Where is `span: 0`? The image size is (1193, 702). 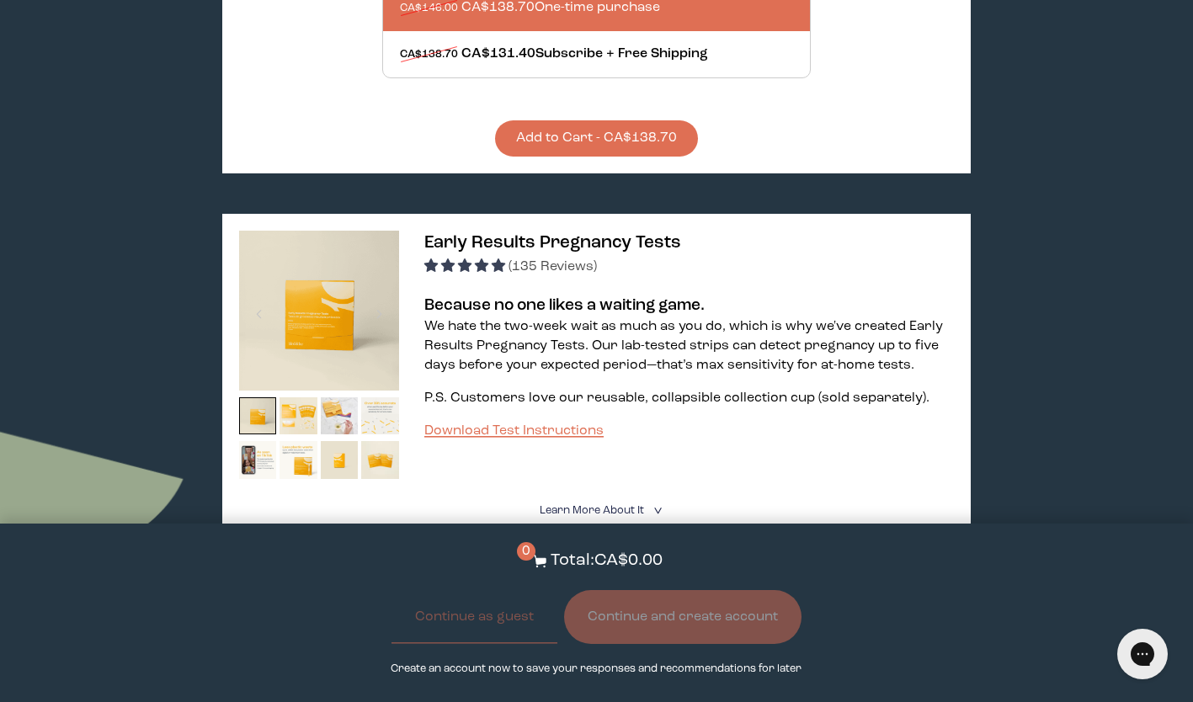
span: 0 is located at coordinates (526, 552).